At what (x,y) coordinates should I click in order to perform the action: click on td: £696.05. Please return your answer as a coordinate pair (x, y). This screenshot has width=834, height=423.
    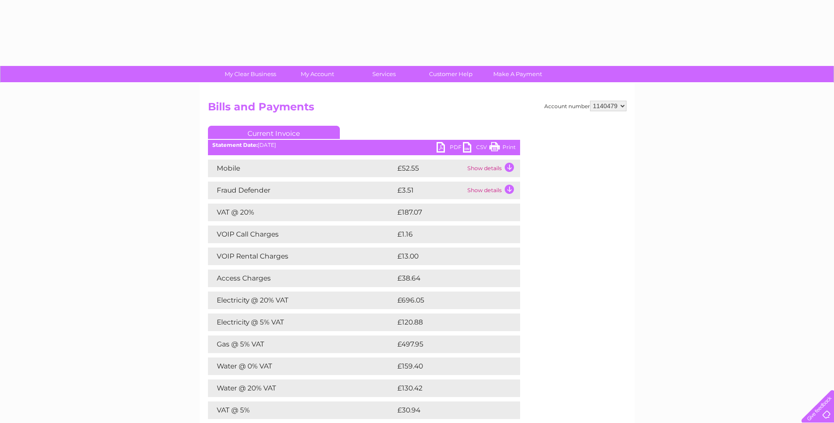
    Looking at the image, I should click on (450, 300).